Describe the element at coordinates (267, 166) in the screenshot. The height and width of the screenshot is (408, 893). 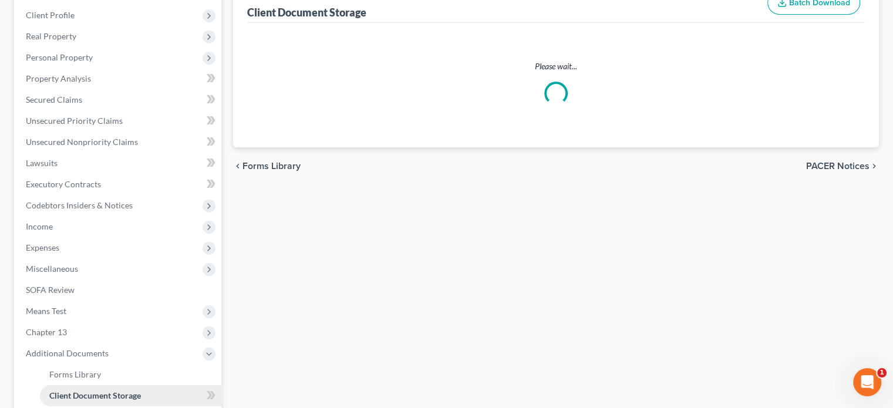
I see `button: chevron_left Forms Library` at that location.